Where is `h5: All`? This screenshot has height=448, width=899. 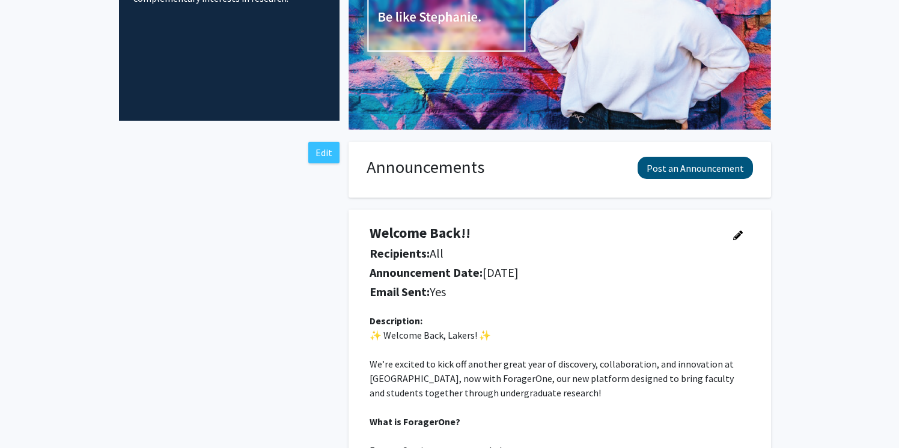
h5: All is located at coordinates (543, 254).